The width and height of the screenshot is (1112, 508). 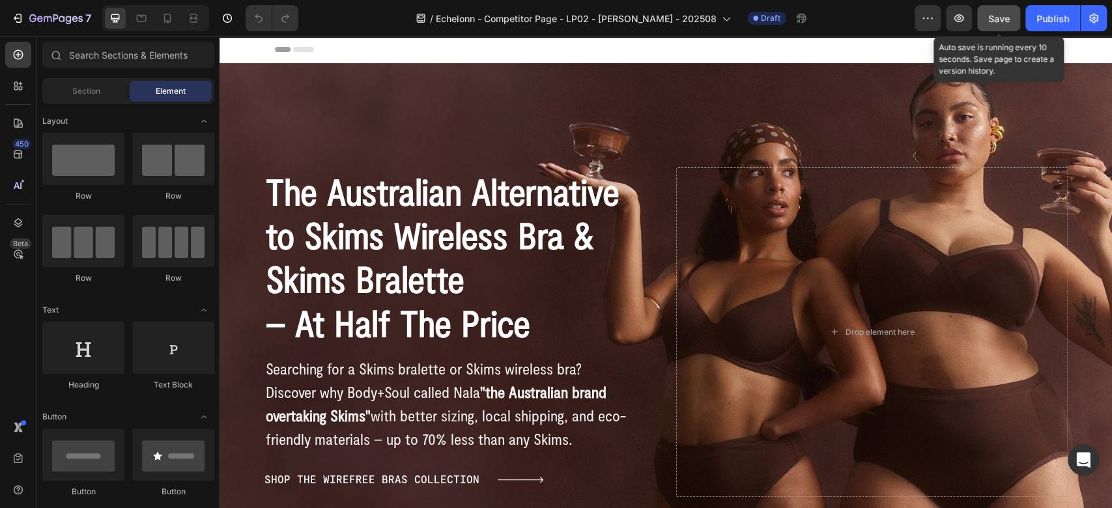 I want to click on strong: – At Half The Price, so click(x=179, y=285).